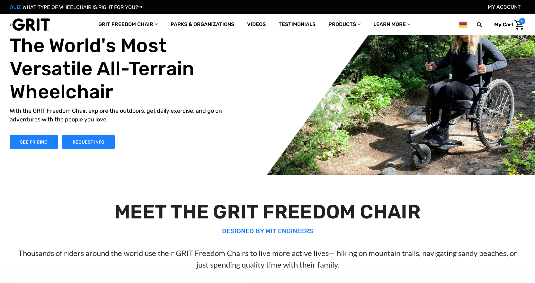 The height and width of the screenshot is (283, 535). What do you see at coordinates (256, 24) in the screenshot?
I see `a: Videos` at bounding box center [256, 24].